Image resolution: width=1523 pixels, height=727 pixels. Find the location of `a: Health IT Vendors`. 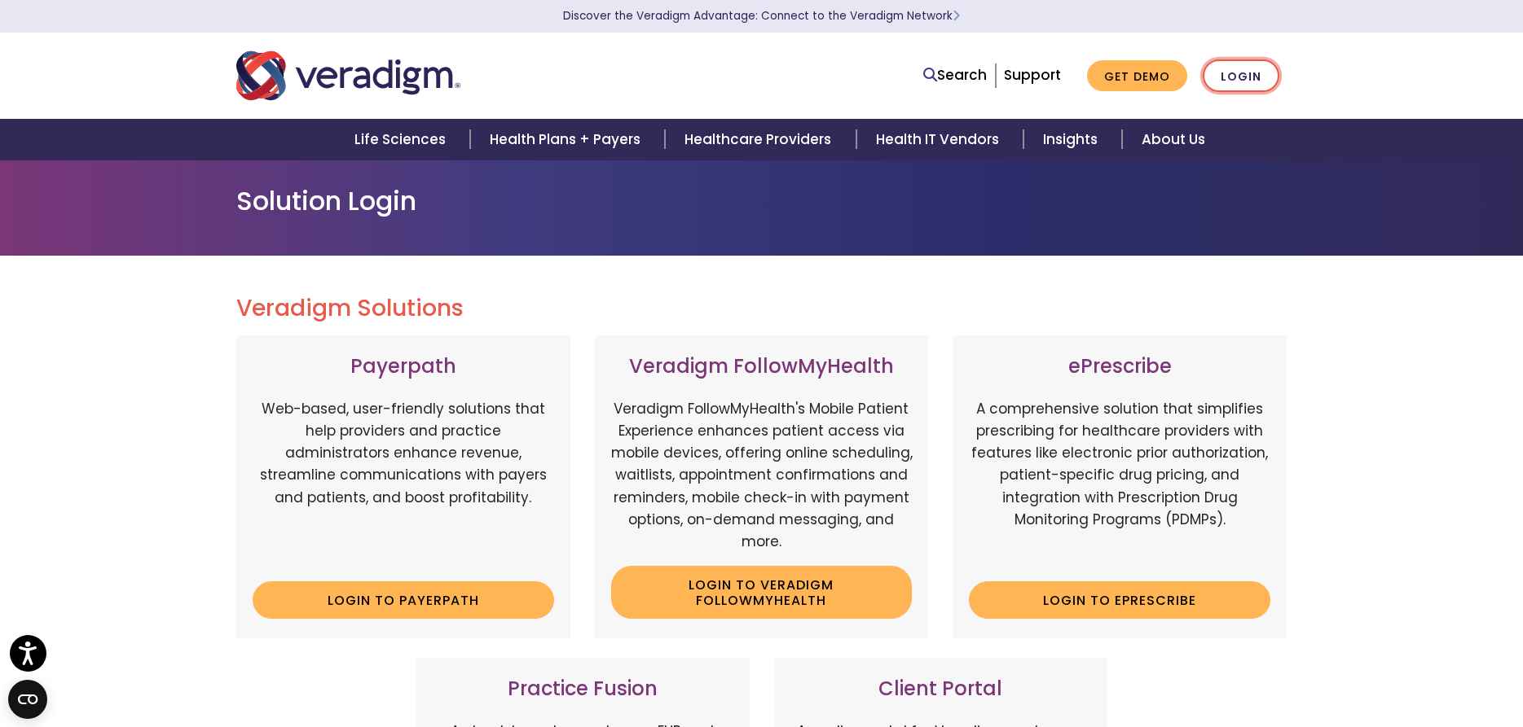

a: Health IT Vendors is located at coordinates (939, 139).